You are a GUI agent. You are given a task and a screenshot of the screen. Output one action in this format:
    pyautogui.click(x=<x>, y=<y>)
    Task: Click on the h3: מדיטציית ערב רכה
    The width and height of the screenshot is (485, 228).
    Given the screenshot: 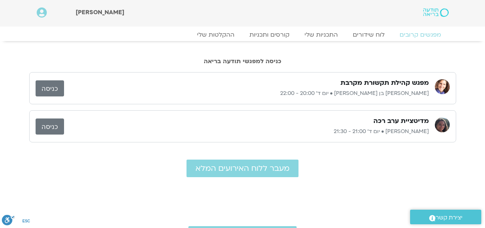 What is the action you would take?
    pyautogui.click(x=401, y=121)
    